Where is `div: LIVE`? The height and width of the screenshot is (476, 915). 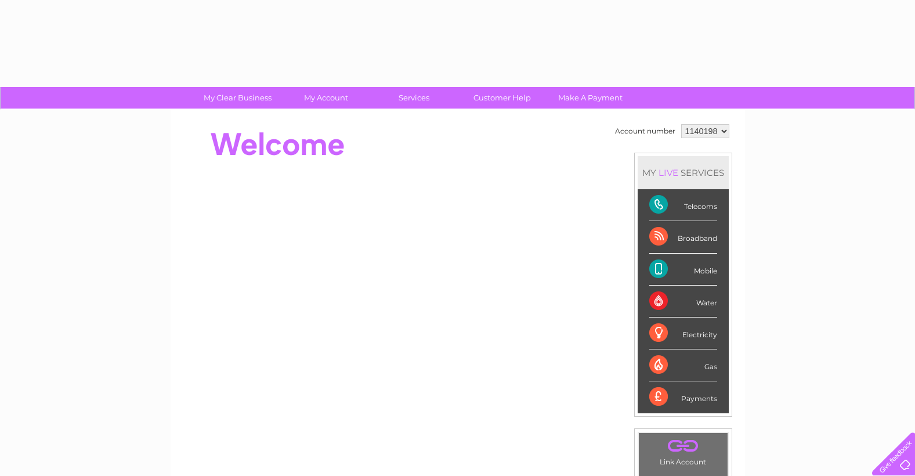
div: LIVE is located at coordinates (668, 172).